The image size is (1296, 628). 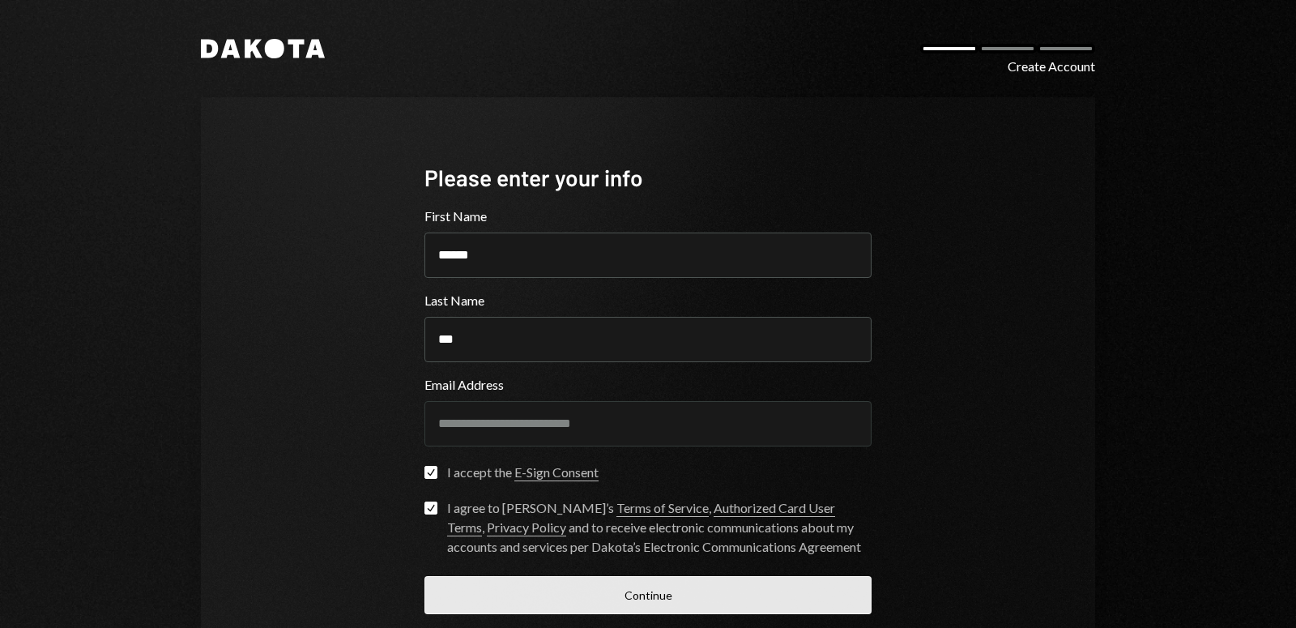 I want to click on a: Privacy Policy, so click(x=526, y=527).